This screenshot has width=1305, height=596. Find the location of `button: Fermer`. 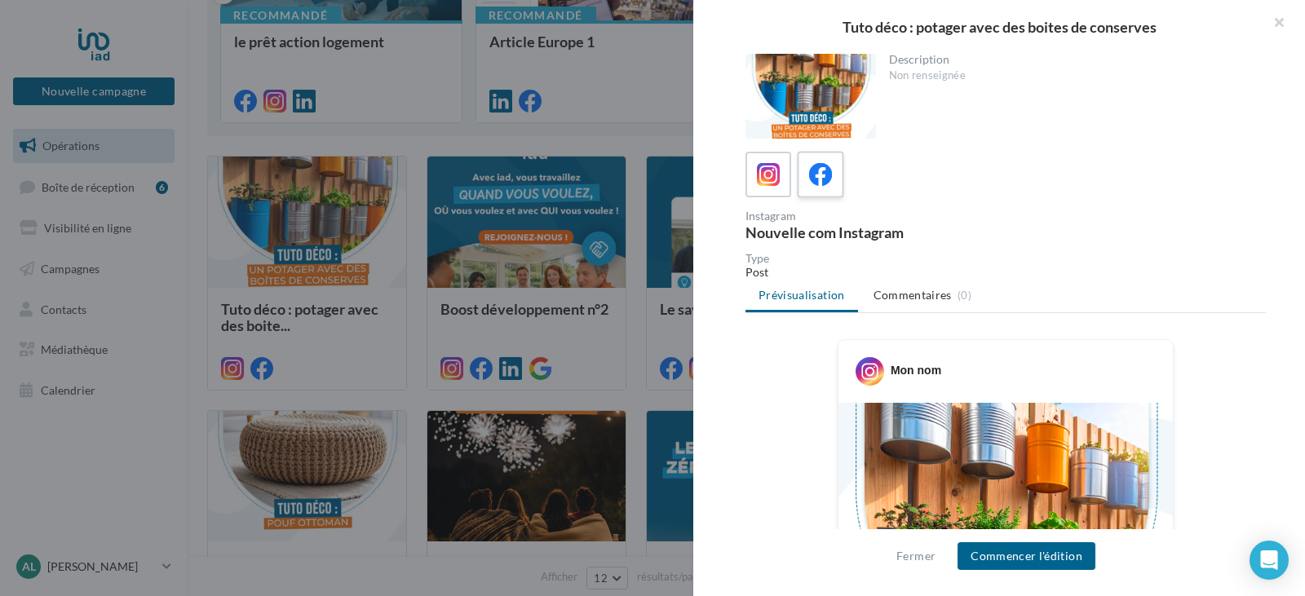

button: Fermer is located at coordinates (916, 556).